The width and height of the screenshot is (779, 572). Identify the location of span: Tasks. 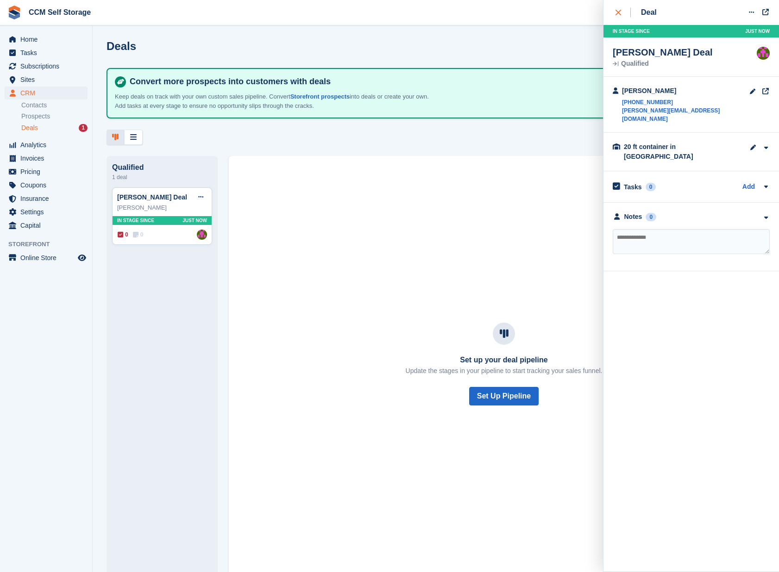
(48, 53).